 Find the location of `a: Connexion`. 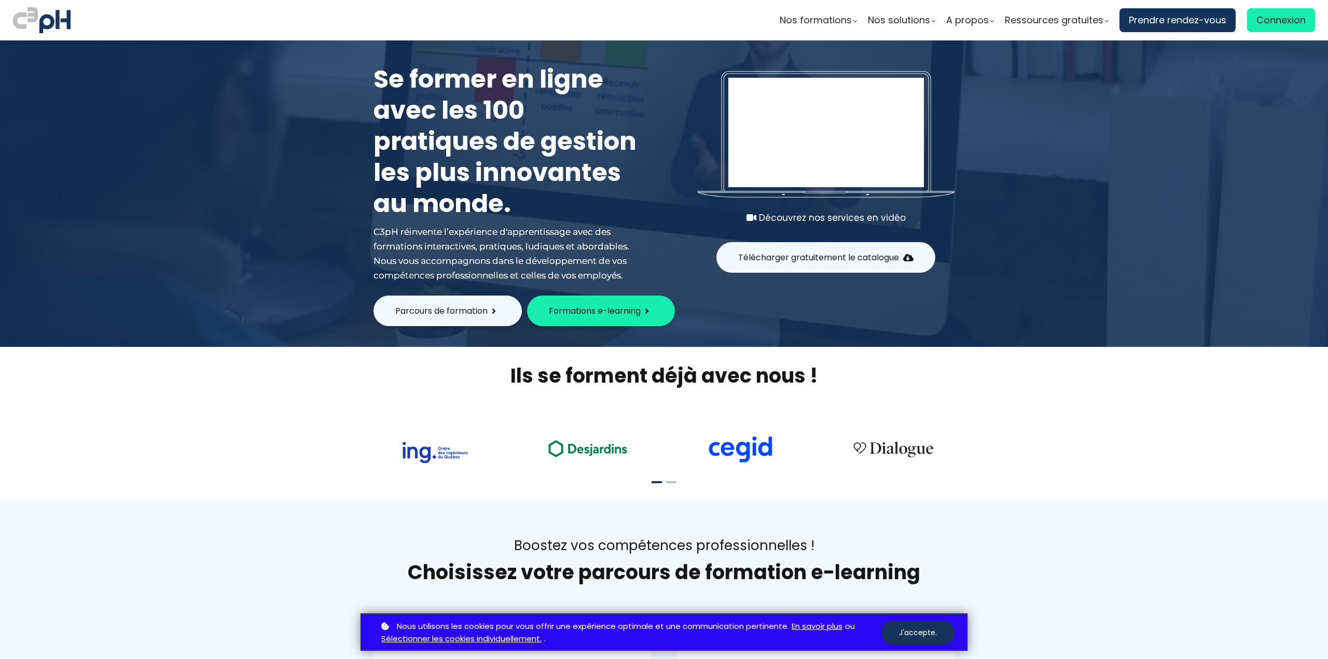

a: Connexion is located at coordinates (1280, 20).